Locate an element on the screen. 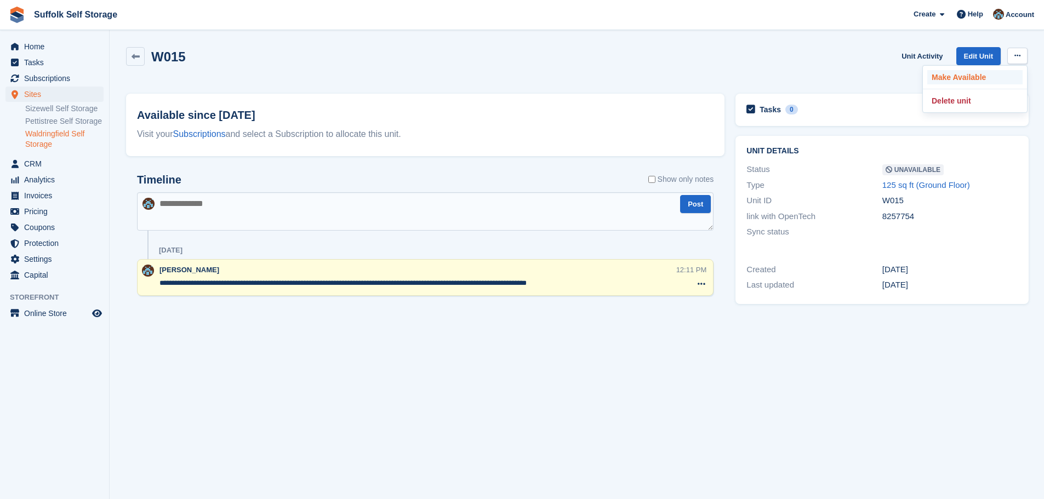  p: Make Available is located at coordinates (975, 77).